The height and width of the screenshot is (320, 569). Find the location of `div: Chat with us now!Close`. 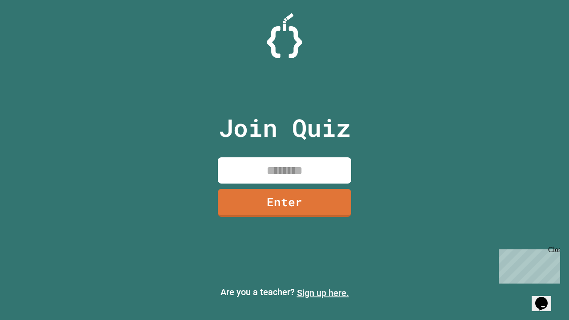

div: Chat with us now!Close is located at coordinates (32, 30).